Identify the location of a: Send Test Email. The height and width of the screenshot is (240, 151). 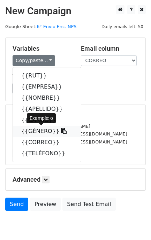
(89, 204).